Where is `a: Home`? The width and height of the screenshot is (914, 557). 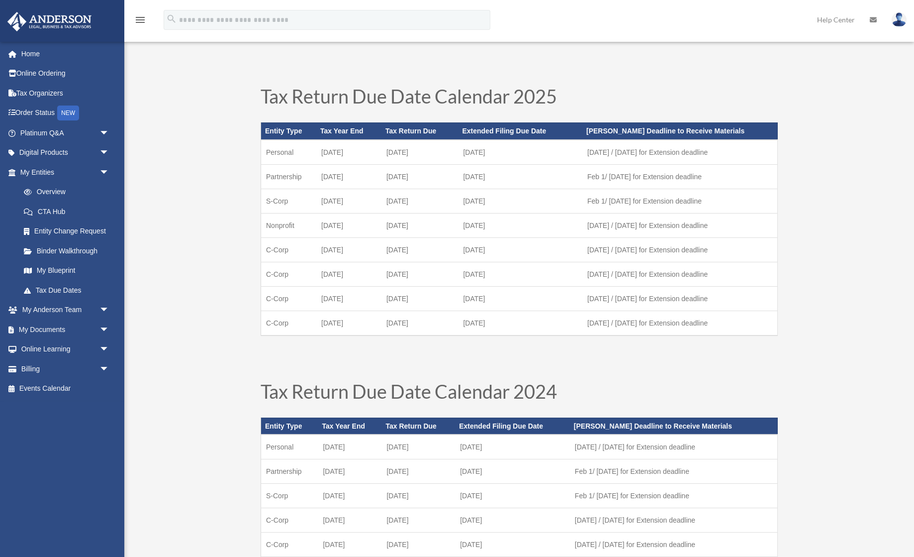
a: Home is located at coordinates (66, 54).